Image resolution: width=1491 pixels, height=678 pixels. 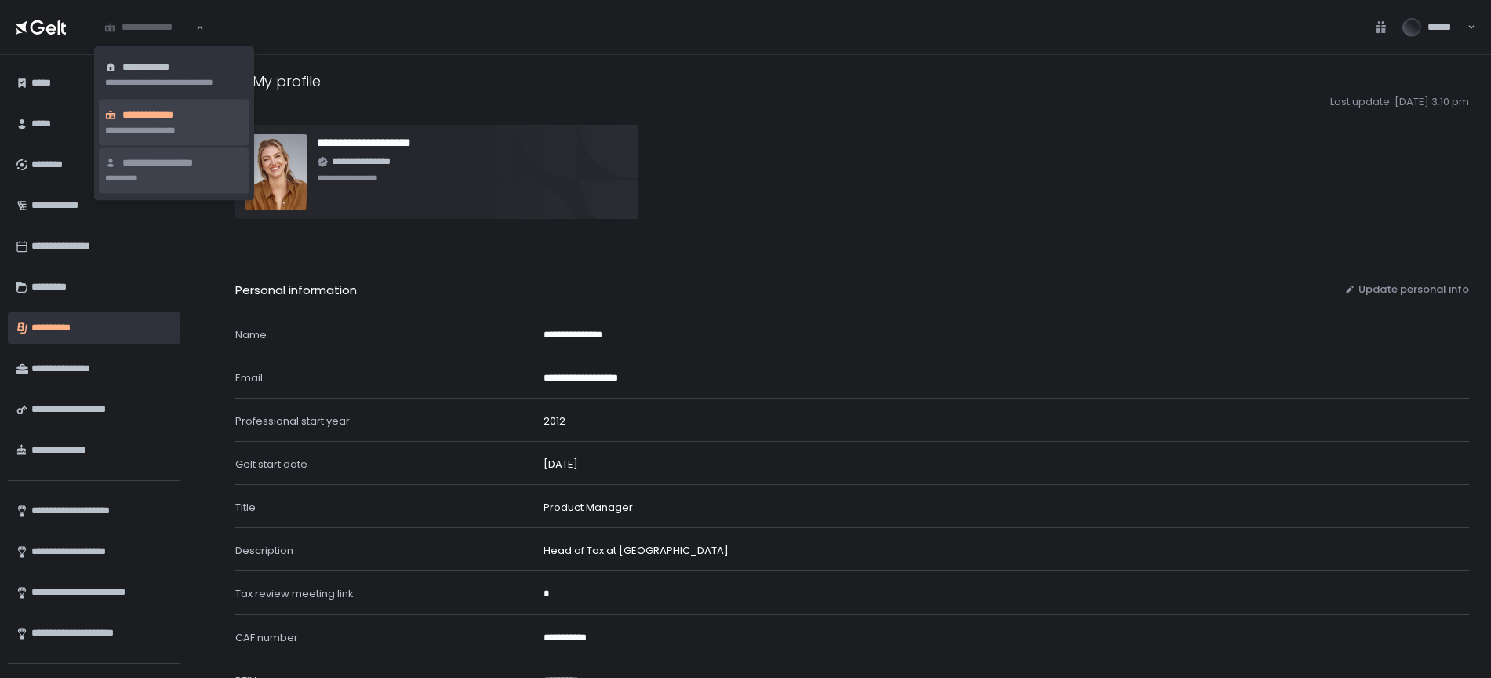 What do you see at coordinates (149, 27) in the screenshot?
I see `div: Search for option` at bounding box center [149, 27].